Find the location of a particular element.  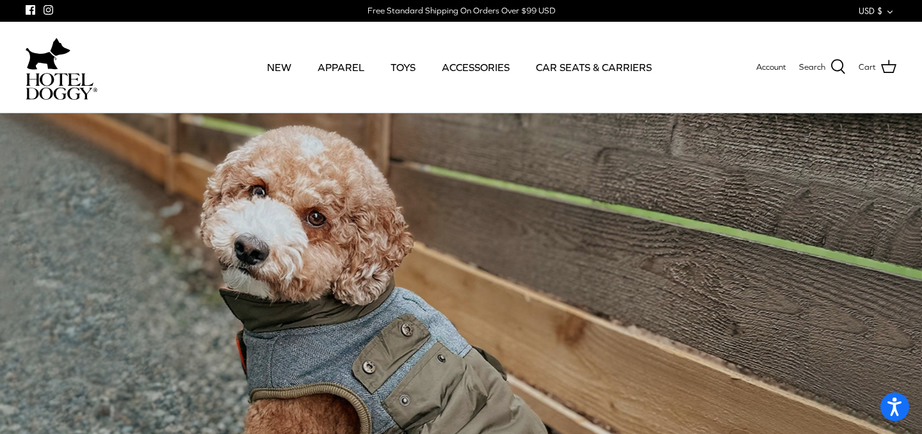

a: Cart is located at coordinates (878, 67).